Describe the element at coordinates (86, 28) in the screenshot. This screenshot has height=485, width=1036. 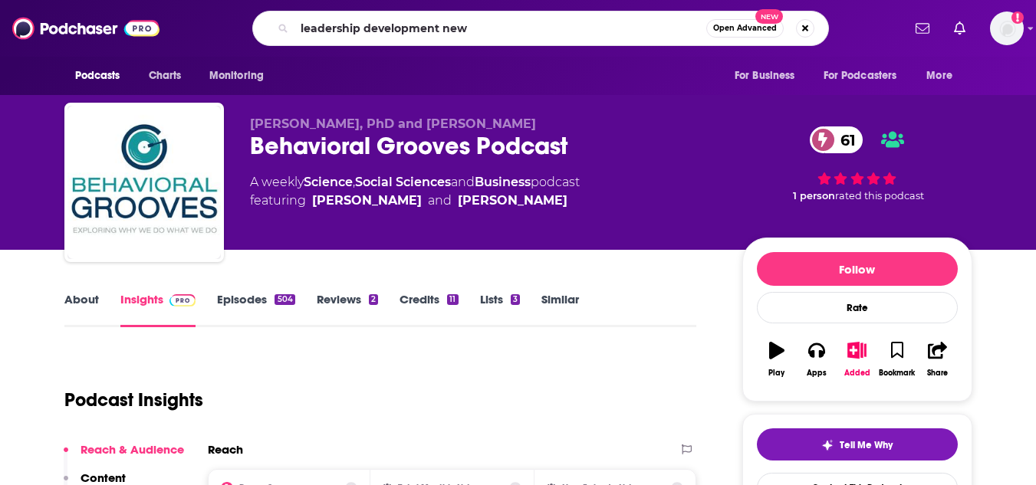
I see `img: Podchaser - Follow, Share and Rate Podcasts` at that location.